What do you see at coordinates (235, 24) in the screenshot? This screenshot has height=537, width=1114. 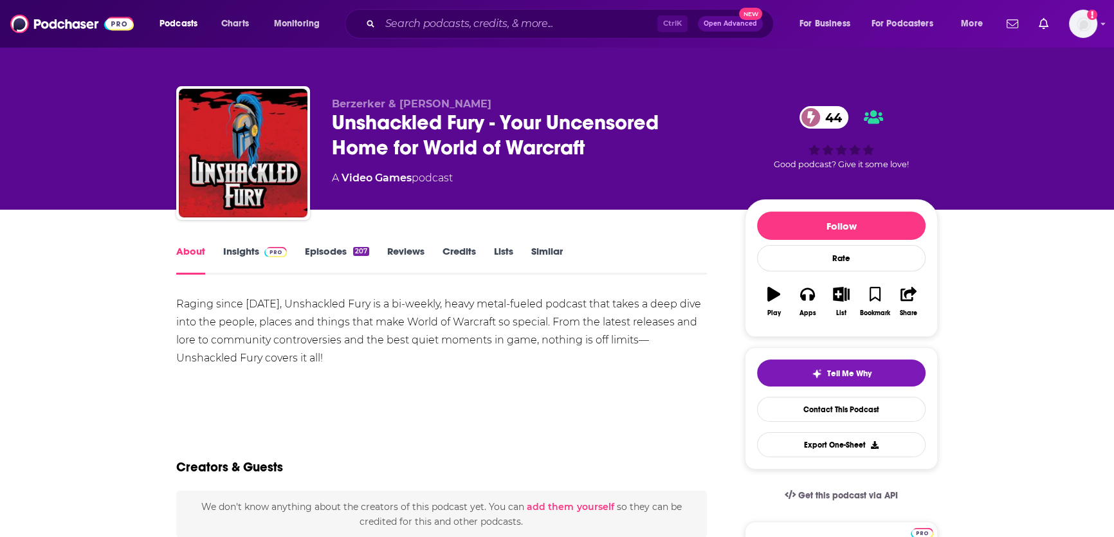 I see `span: Charts` at bounding box center [235, 24].